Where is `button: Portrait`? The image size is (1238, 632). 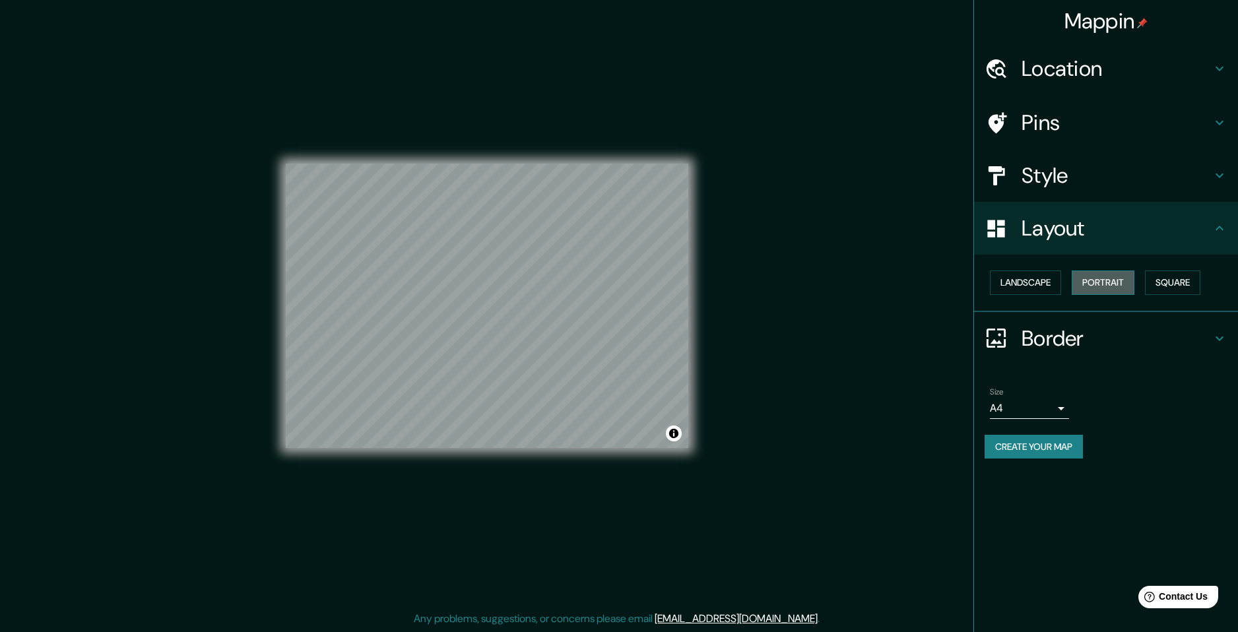
button: Portrait is located at coordinates (1102, 282).